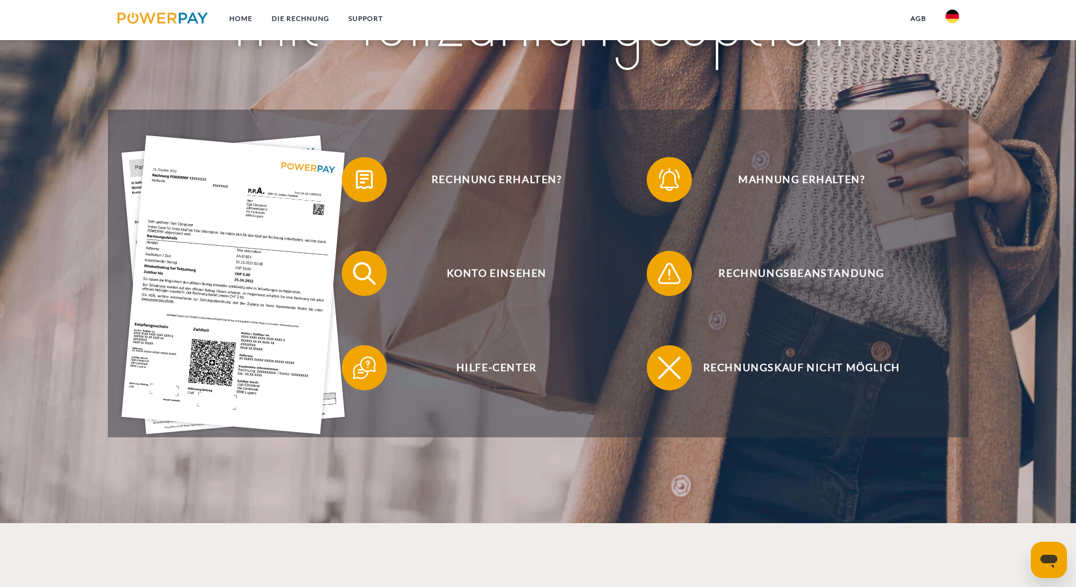  What do you see at coordinates (670, 180) in the screenshot?
I see `img: qb_bell.svg` at bounding box center [670, 180].